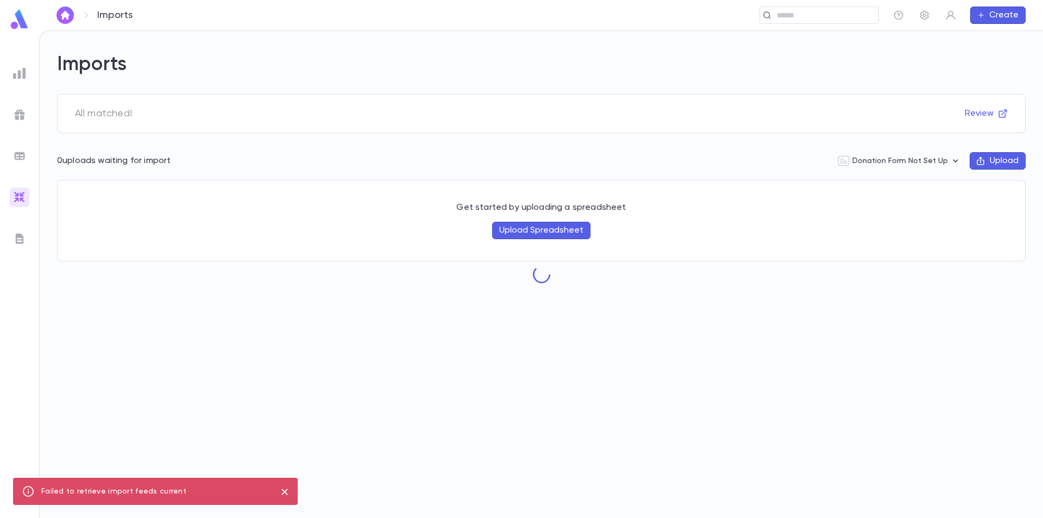 This screenshot has width=1043, height=518. I want to click on button: close, so click(285, 492).